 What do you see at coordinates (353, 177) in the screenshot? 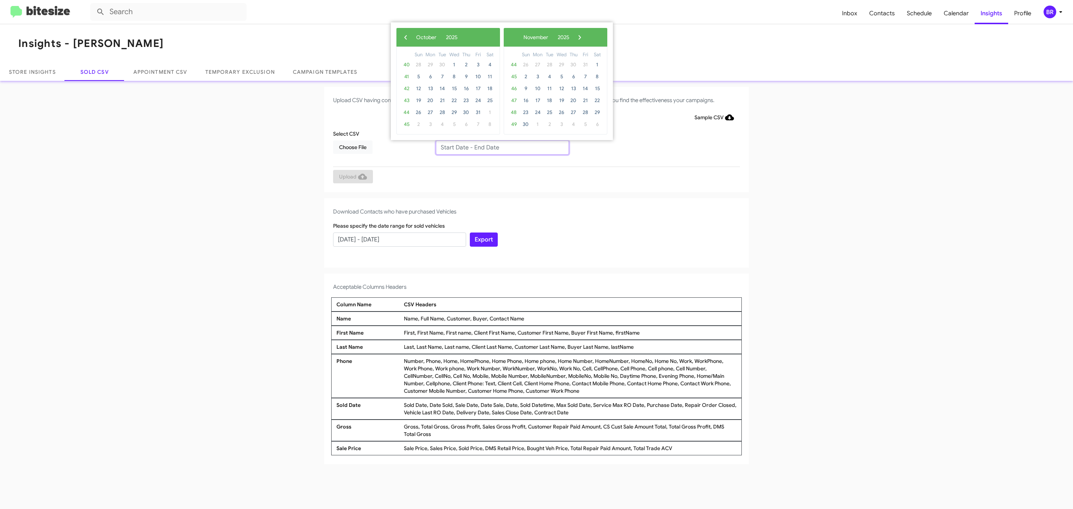
I see `span: Upload` at bounding box center [353, 177].